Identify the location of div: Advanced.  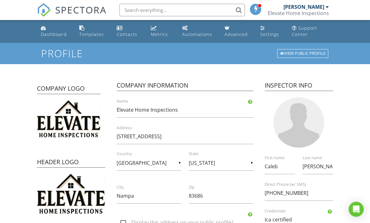
(236, 34).